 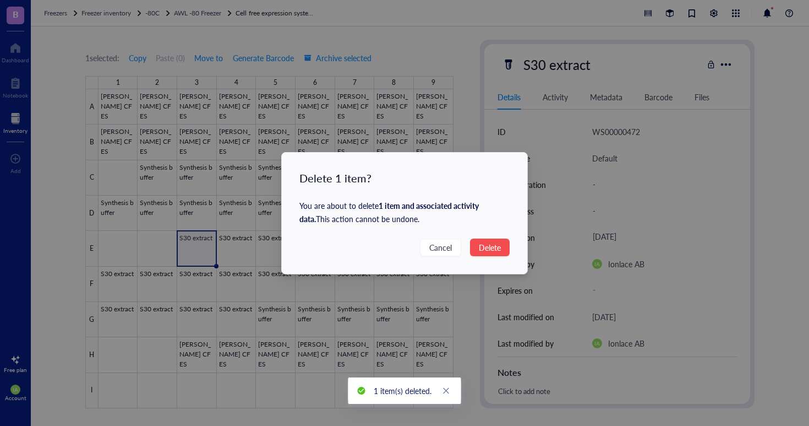 I want to click on span: close, so click(x=446, y=390).